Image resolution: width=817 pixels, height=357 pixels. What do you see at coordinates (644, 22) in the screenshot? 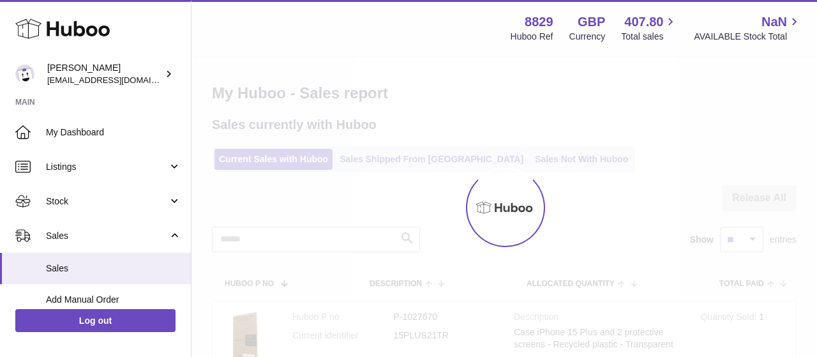
I see `span: 407.80` at bounding box center [644, 22].